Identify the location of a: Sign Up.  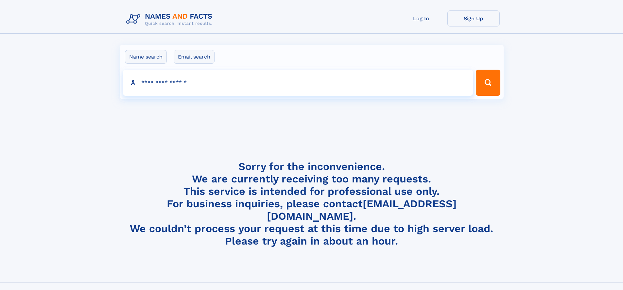
(474, 18).